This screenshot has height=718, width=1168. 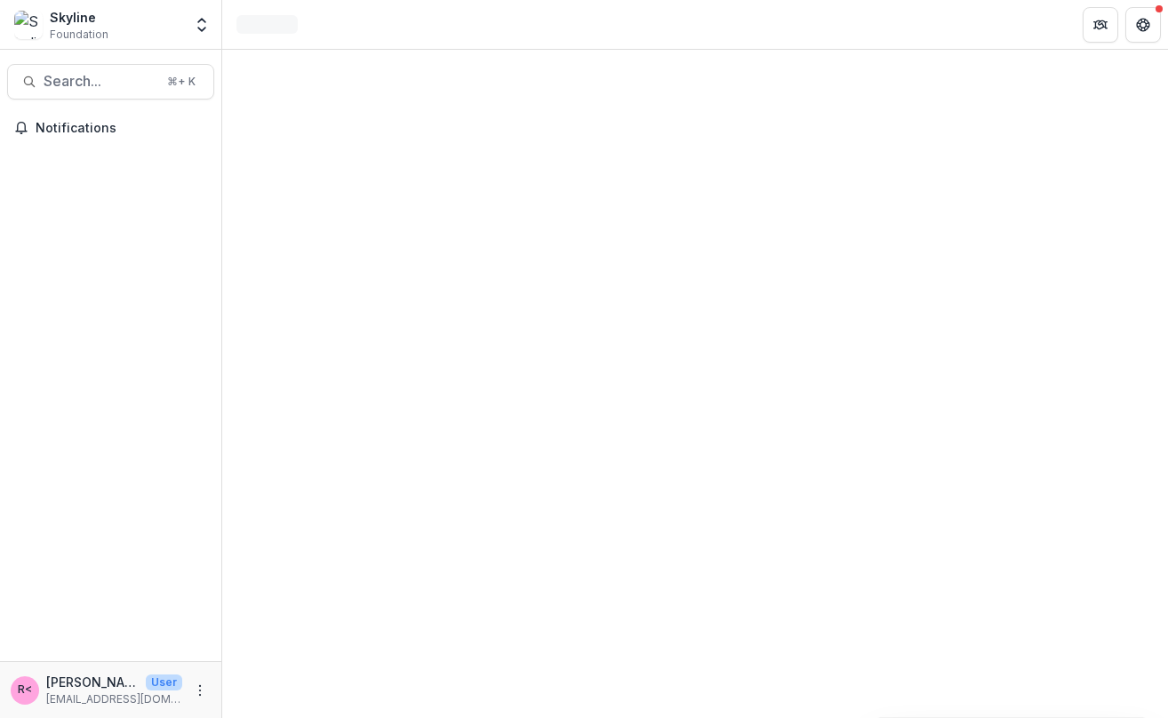 What do you see at coordinates (79, 17) in the screenshot?
I see `div: Skyline` at bounding box center [79, 17].